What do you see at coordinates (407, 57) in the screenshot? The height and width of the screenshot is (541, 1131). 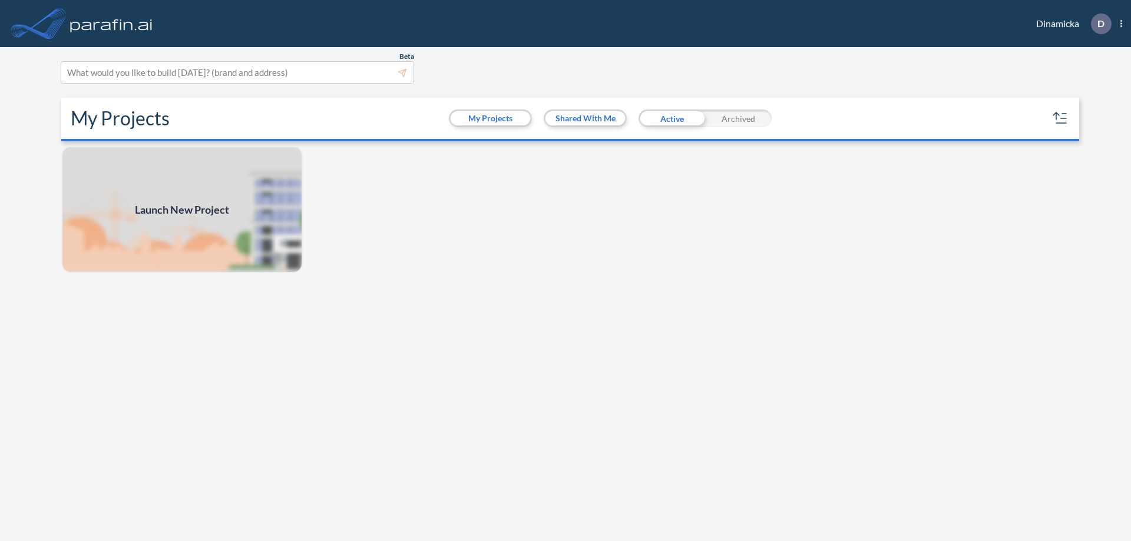 I see `span: Beta` at bounding box center [407, 57].